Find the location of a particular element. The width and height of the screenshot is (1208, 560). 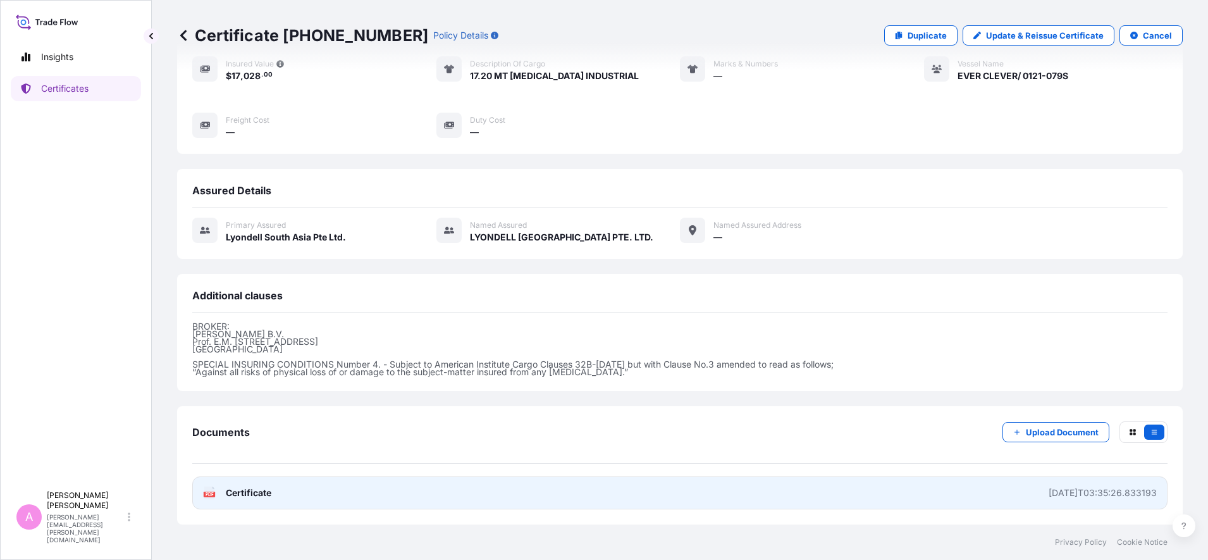

p: Certificates is located at coordinates (65, 89).